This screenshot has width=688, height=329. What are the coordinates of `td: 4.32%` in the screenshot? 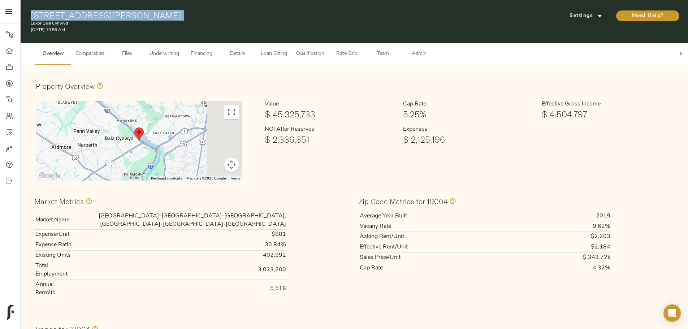 It's located at (565, 268).